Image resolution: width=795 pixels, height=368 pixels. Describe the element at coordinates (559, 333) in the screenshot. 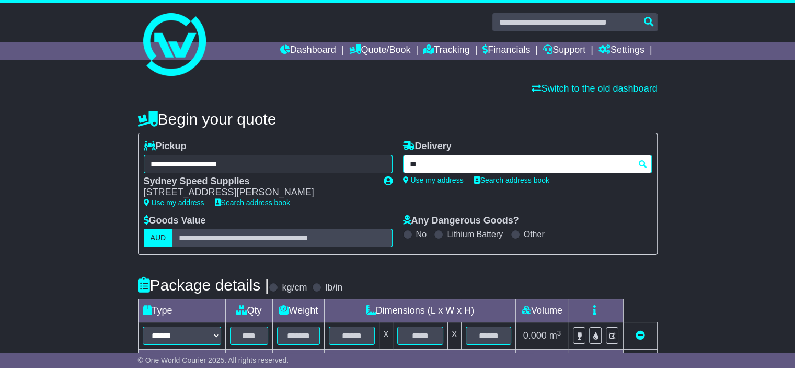

I see `sup: 3` at that location.